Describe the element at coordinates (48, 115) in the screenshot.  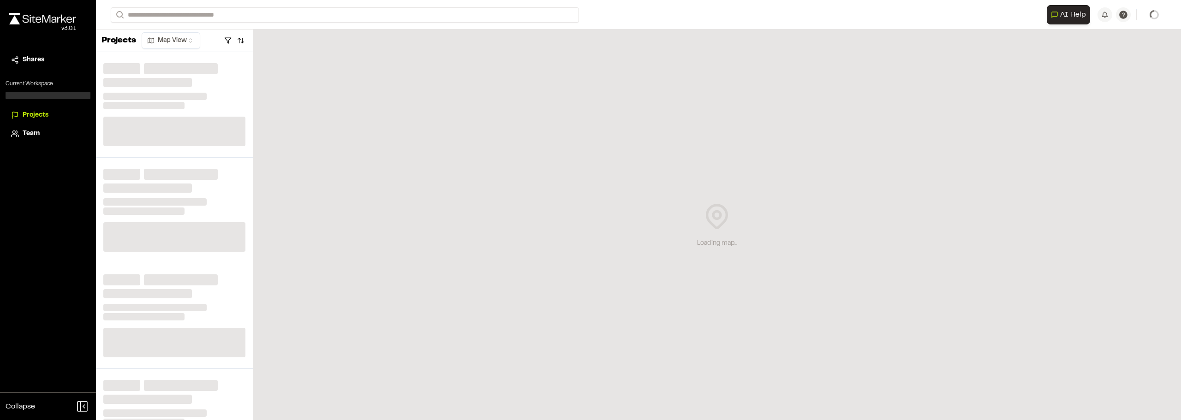
I see `a: Projects` at that location.